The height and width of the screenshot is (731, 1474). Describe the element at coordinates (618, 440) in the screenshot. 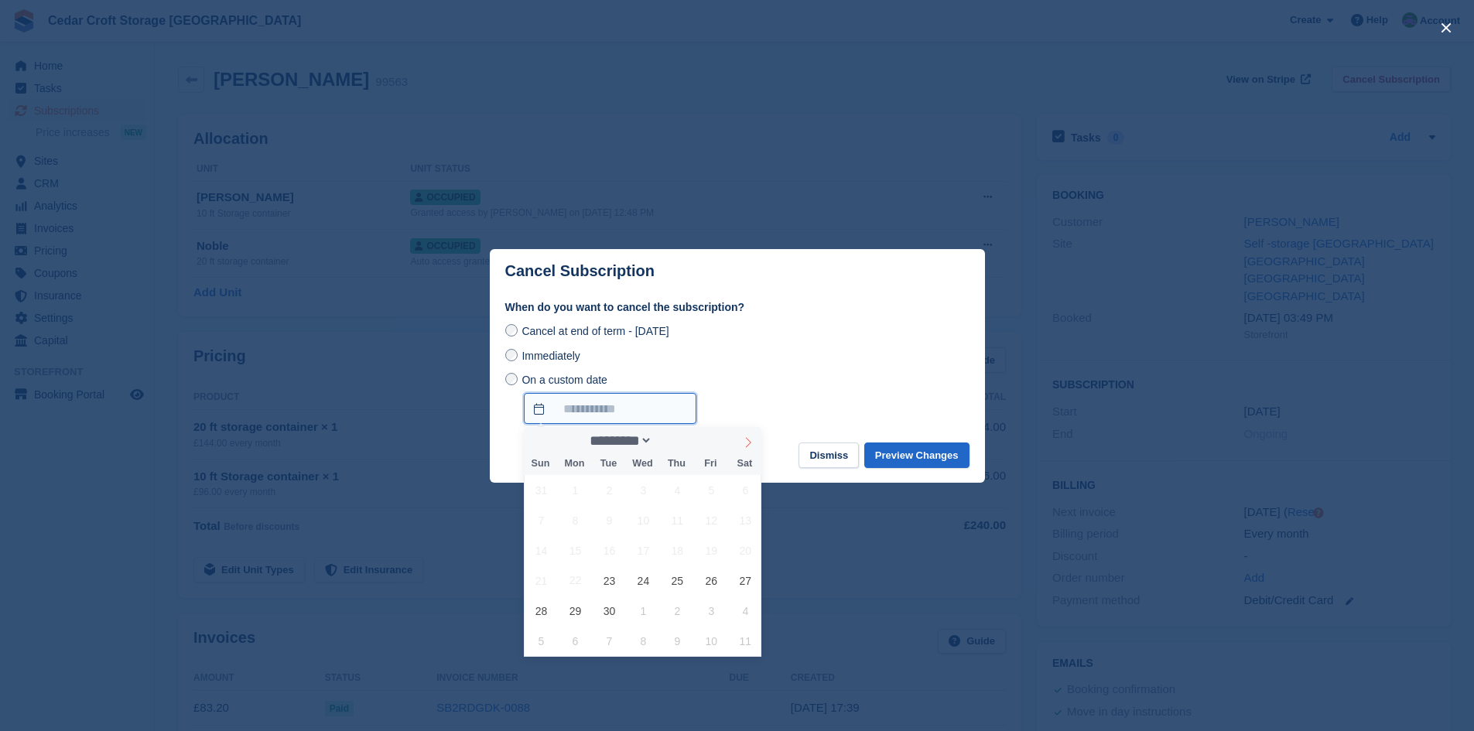

I see `select: Month` at that location.